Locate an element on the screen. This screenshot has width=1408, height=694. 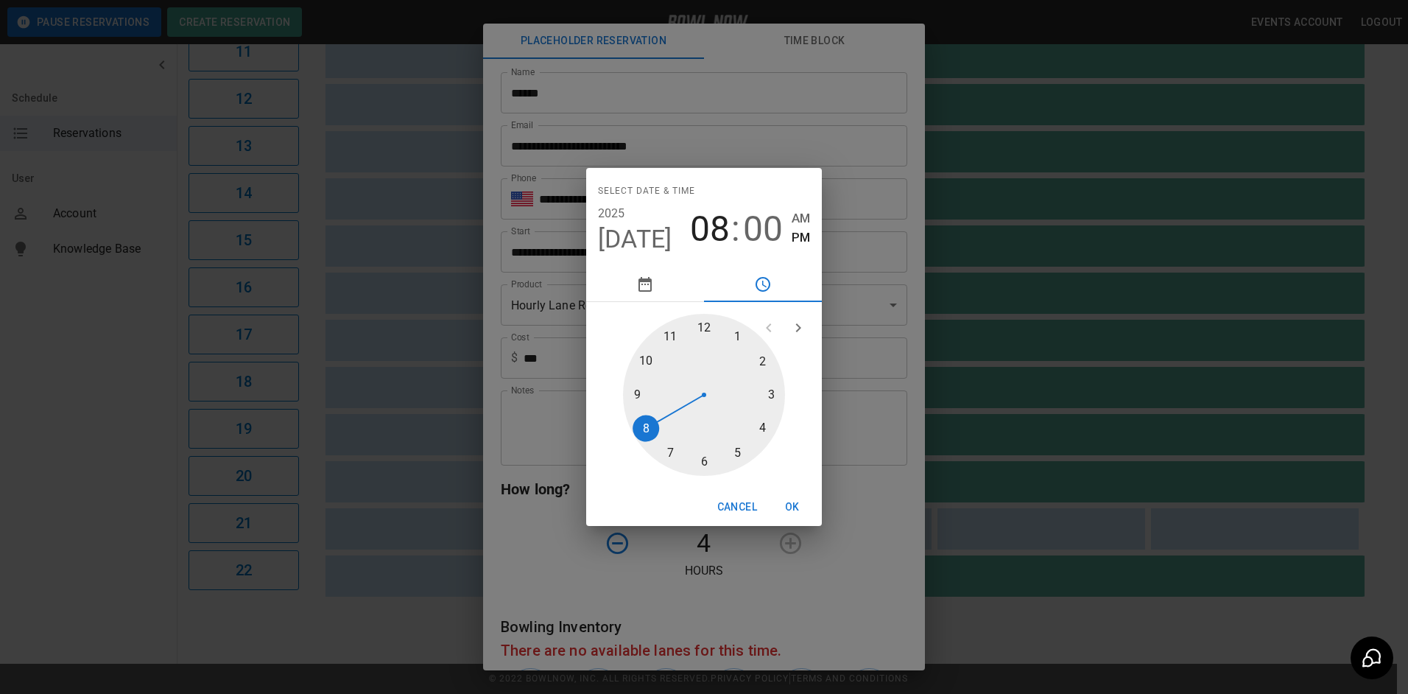
button: AM is located at coordinates (801, 218).